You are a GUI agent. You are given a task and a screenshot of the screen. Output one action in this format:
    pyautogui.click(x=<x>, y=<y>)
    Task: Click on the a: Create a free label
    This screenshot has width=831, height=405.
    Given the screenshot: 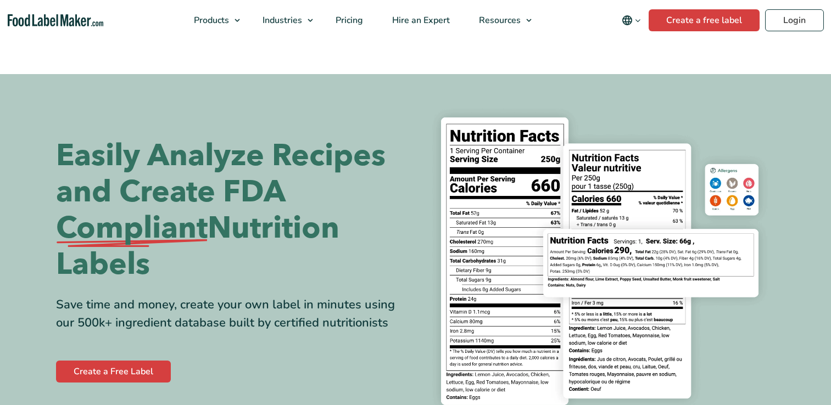 What is the action you would take?
    pyautogui.click(x=704, y=20)
    